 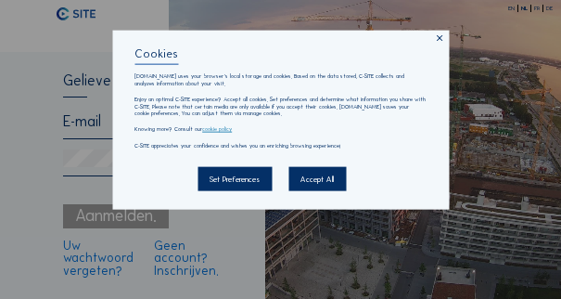 I want to click on div: Cookies, so click(x=280, y=56).